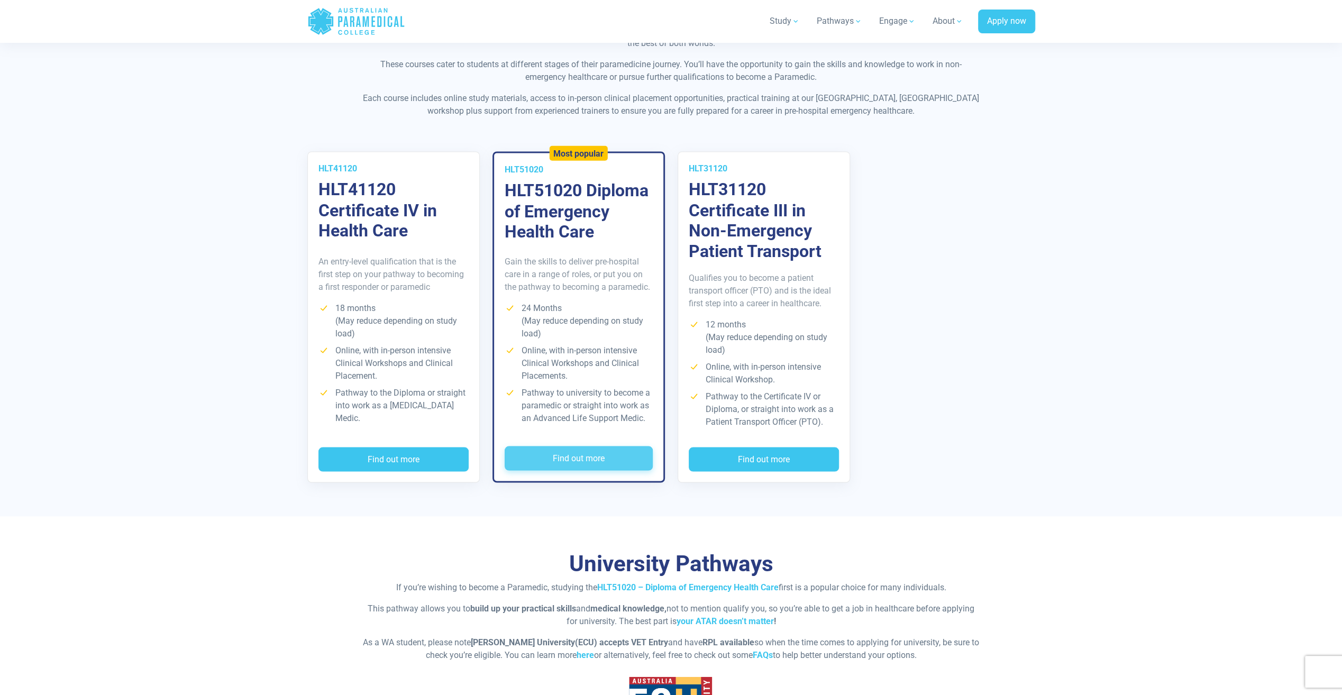 This screenshot has height=695, width=1342. What do you see at coordinates (784, 21) in the screenshot?
I see `a: Study` at bounding box center [784, 21].